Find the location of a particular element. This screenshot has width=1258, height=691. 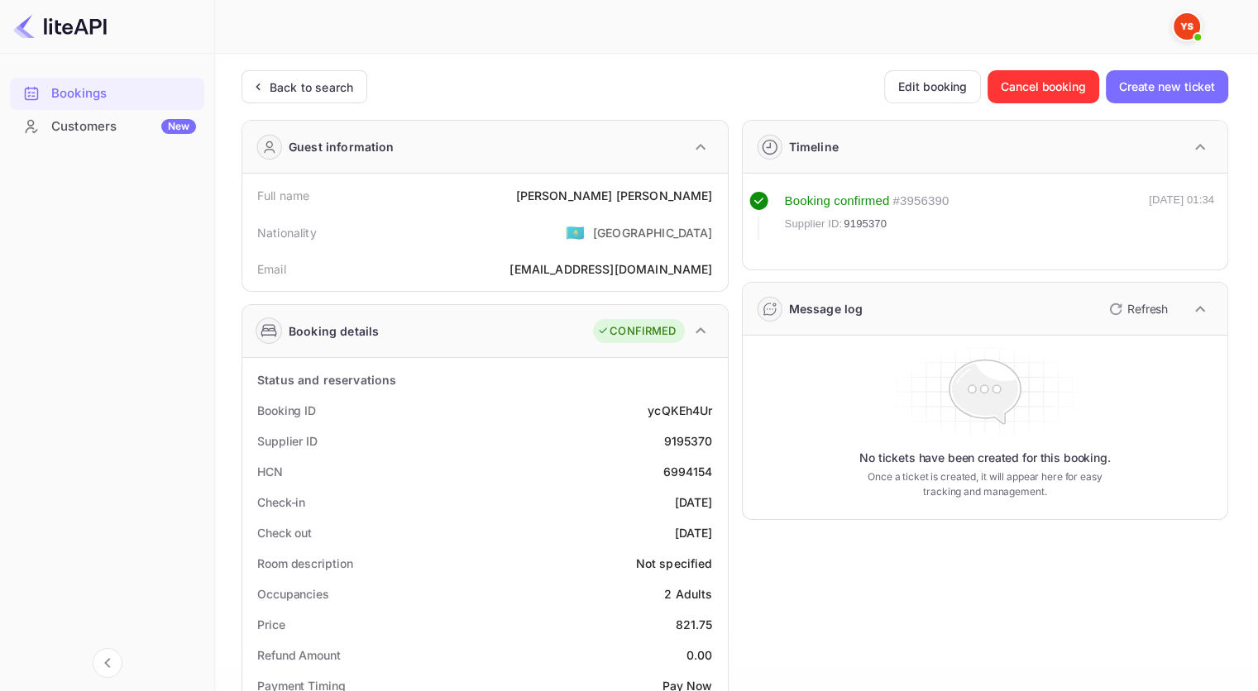

div: Booking confirmed is located at coordinates (837, 201).